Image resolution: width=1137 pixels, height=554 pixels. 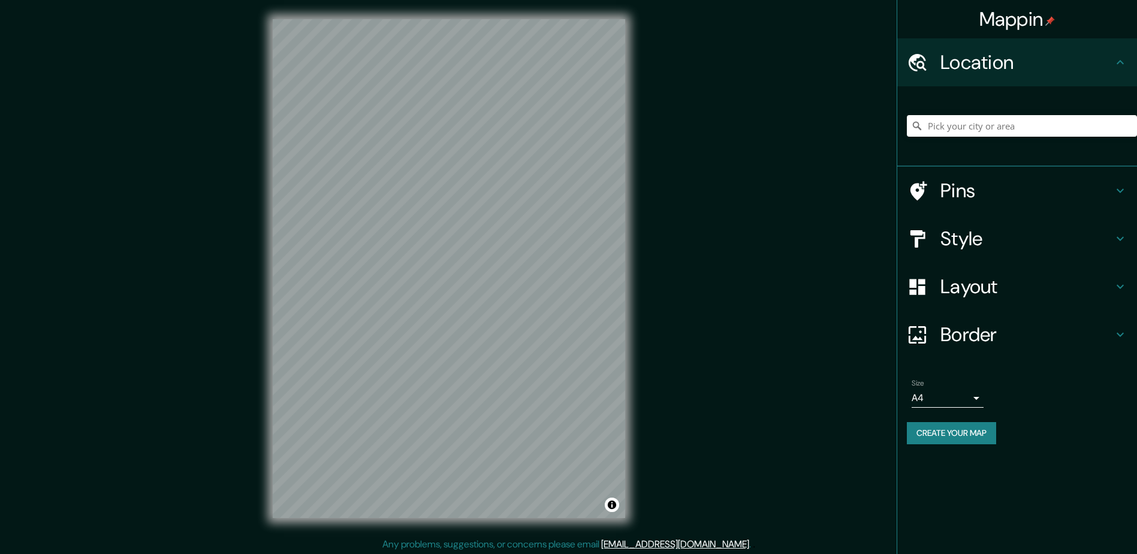 What do you see at coordinates (1017, 19) in the screenshot?
I see `h4: Mappin` at bounding box center [1017, 19].